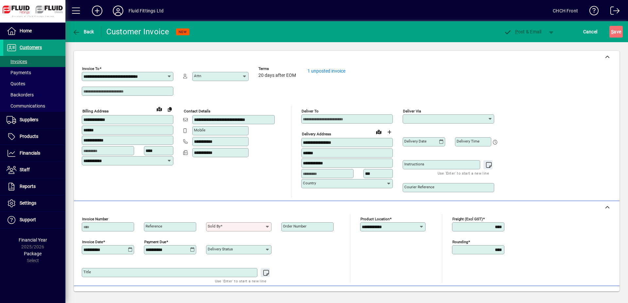 The height and width of the screenshot is (303, 628). I want to click on mat-label: Reference, so click(154, 226).